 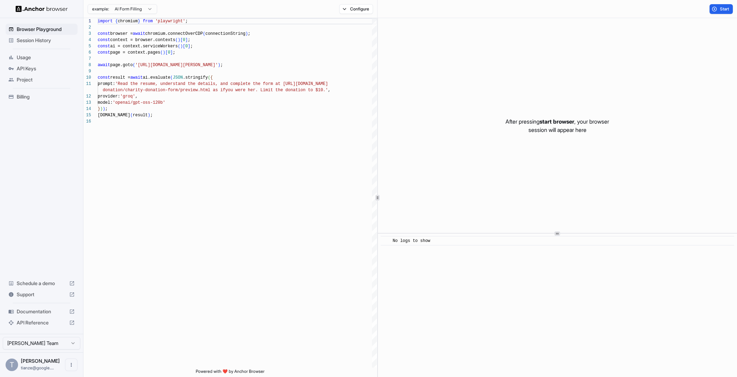 I want to click on span: API Reference, so click(x=41, y=322).